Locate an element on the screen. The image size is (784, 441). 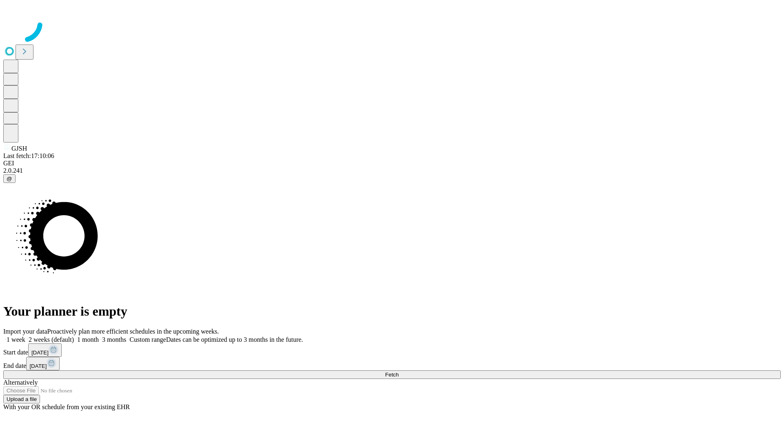
span: With your OR schedule from your existing EHR is located at coordinates (67, 407).